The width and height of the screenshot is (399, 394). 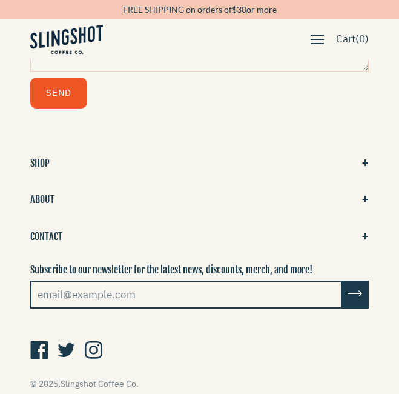 I want to click on p: Subscribe to our newsletter for the latest news, discounts, merch, and more!, so click(x=199, y=270).